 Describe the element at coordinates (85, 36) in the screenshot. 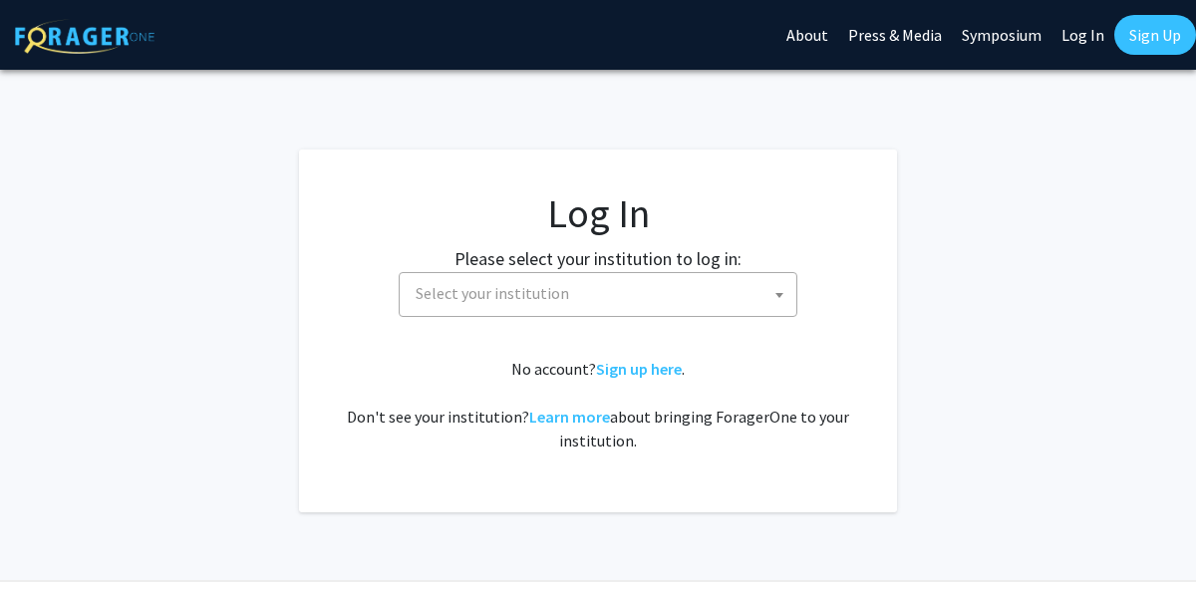

I see `img: ForagerOne Logo` at that location.